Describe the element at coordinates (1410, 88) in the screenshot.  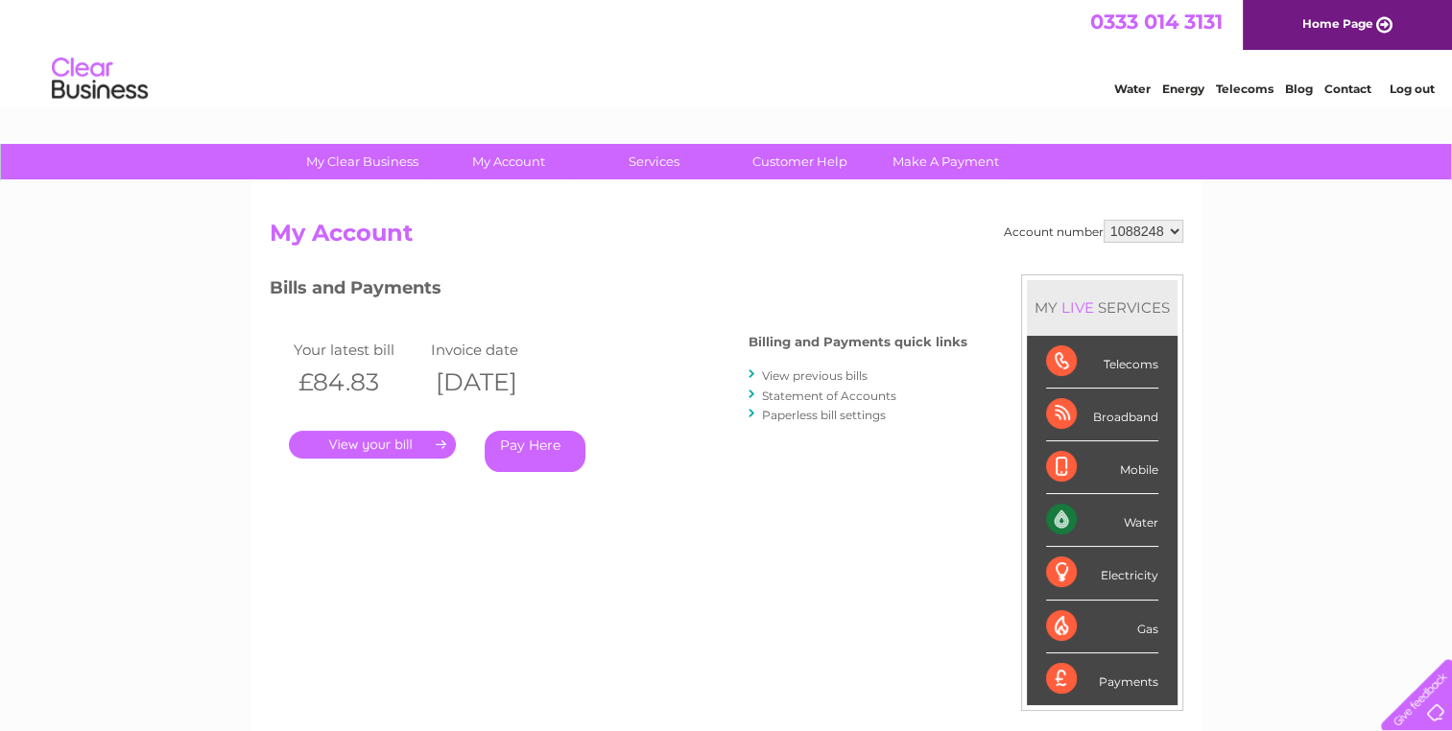
I see `a: Log out` at that location.